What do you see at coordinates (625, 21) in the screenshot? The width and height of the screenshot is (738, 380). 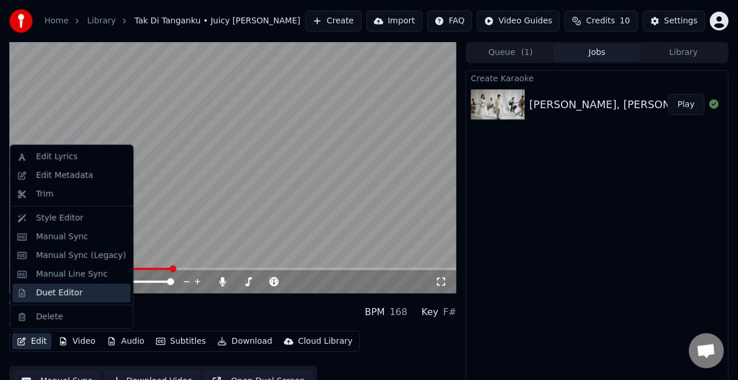 I see `span: 10` at bounding box center [625, 21].